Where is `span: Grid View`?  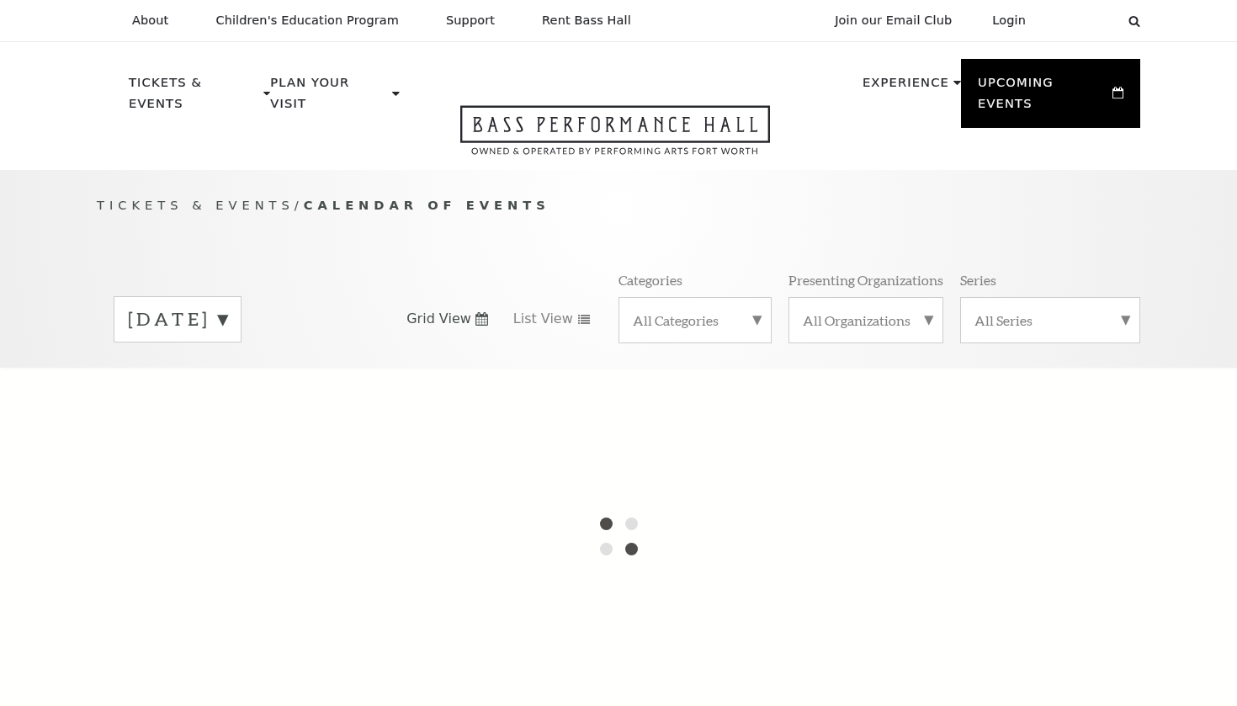
span: Grid View is located at coordinates (438, 319).